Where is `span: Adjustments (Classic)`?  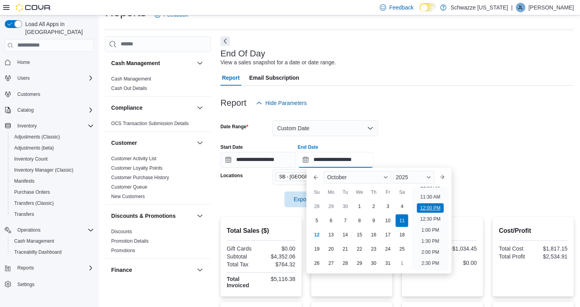 span: Adjustments (Classic) is located at coordinates (52, 137).